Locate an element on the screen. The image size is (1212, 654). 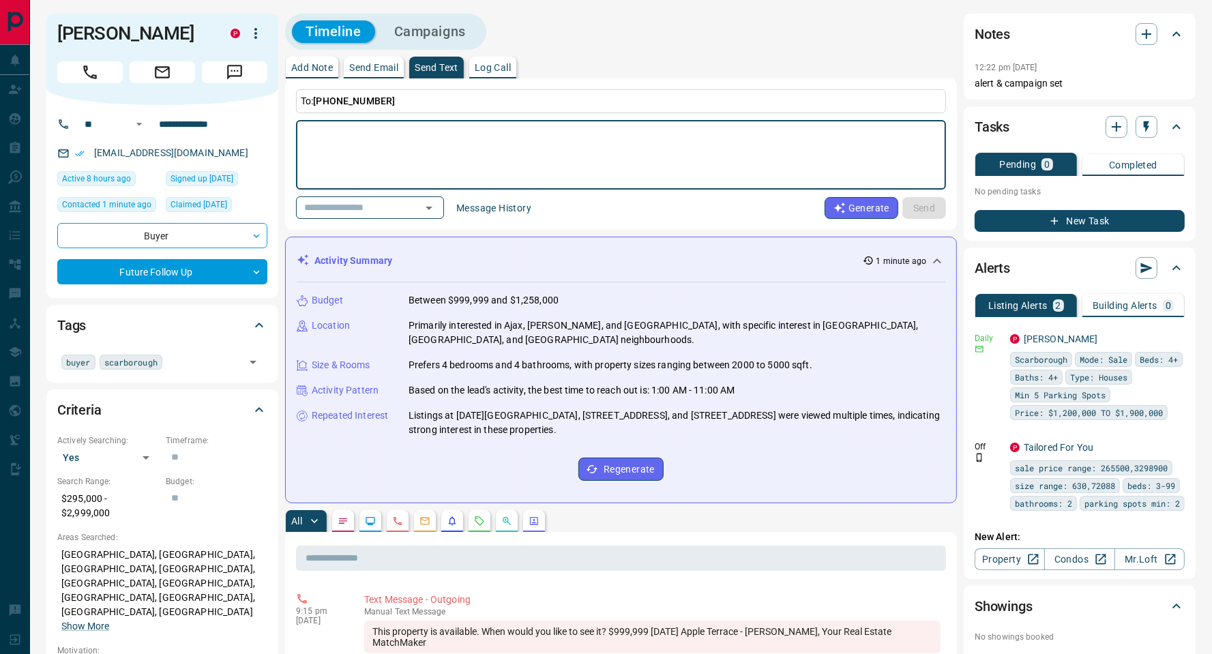
span: beds: 3-99 is located at coordinates (1151, 486).